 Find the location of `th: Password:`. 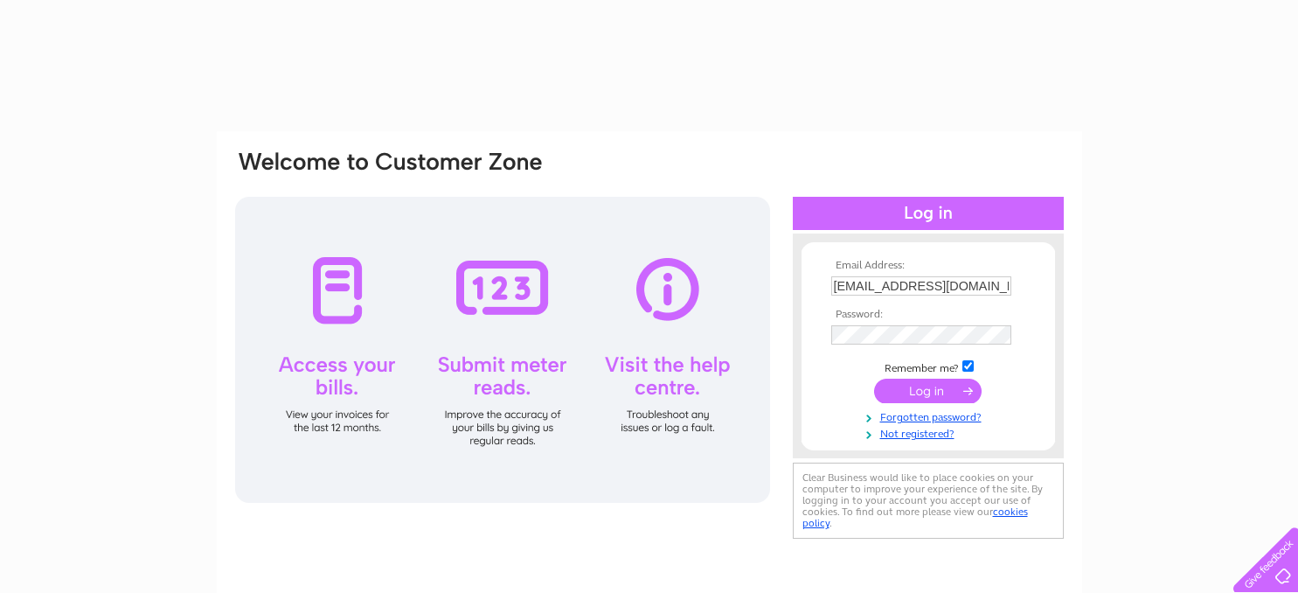

th: Password: is located at coordinates (928, 315).